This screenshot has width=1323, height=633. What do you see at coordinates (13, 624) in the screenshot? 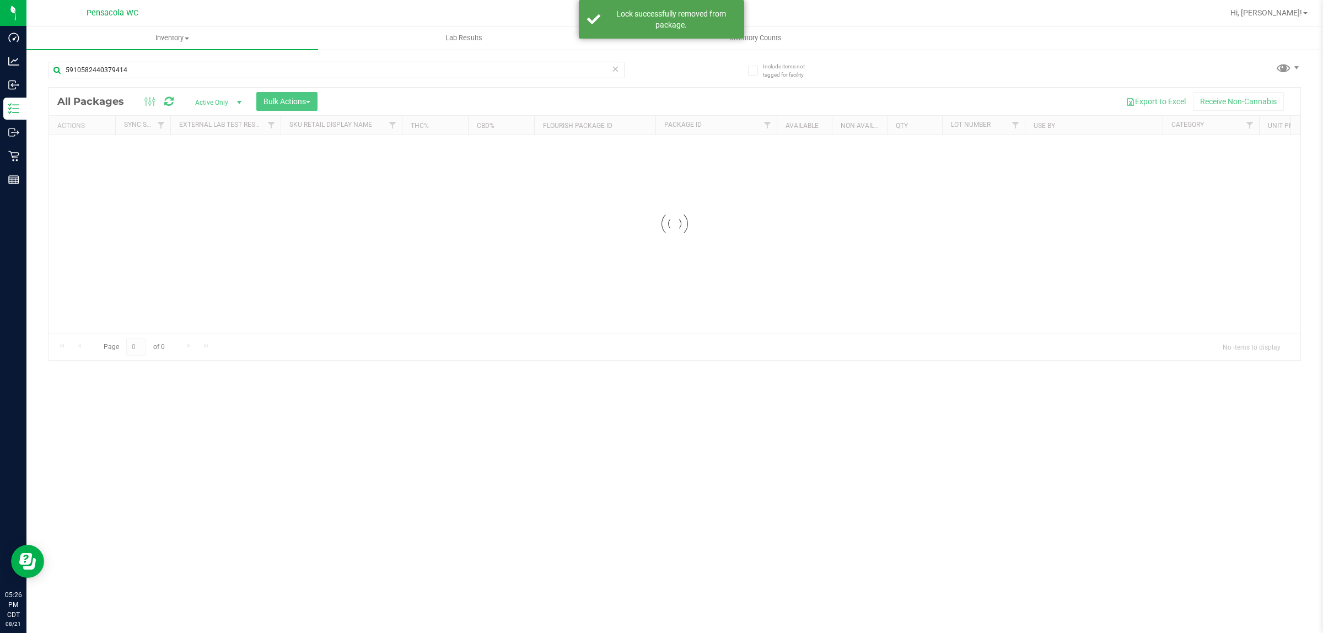
I see `p: 08/21` at bounding box center [13, 624].